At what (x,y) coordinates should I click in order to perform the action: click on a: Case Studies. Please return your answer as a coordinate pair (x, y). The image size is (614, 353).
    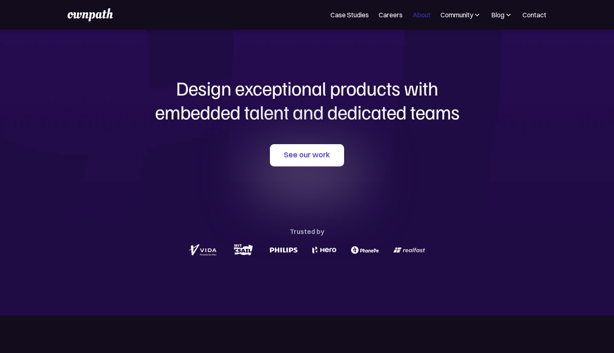
    Looking at the image, I should click on (349, 15).